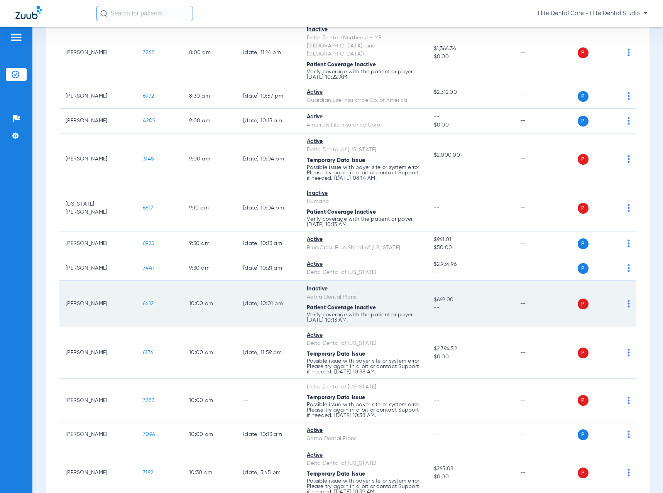 The height and width of the screenshot is (493, 663). I want to click on span: 7283, so click(148, 400).